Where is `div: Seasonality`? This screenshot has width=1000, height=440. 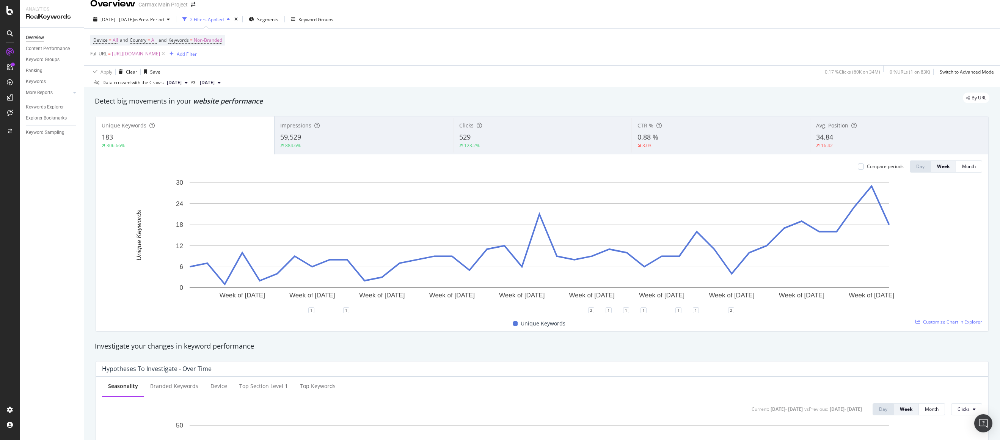 div: Seasonality is located at coordinates (123, 386).